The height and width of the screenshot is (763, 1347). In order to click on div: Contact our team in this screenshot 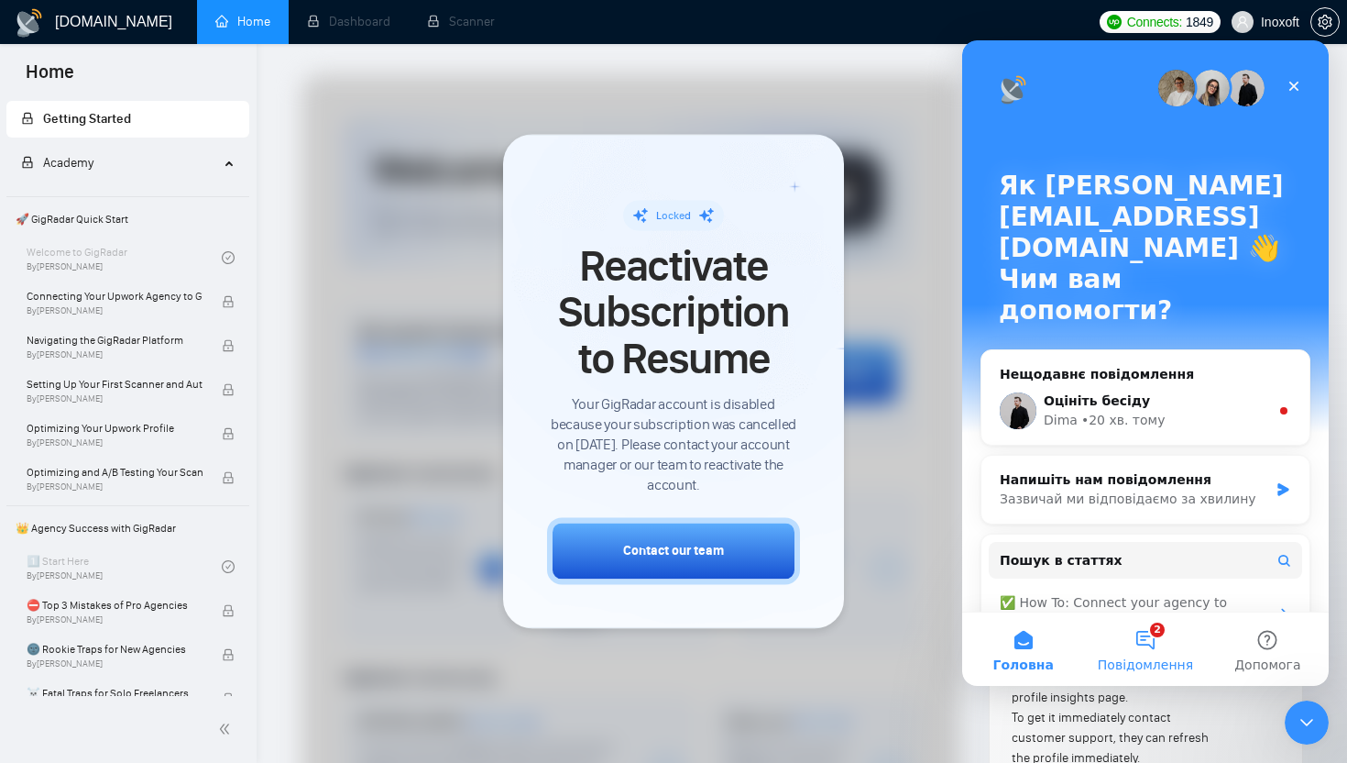, I will do `click(674, 551)`.